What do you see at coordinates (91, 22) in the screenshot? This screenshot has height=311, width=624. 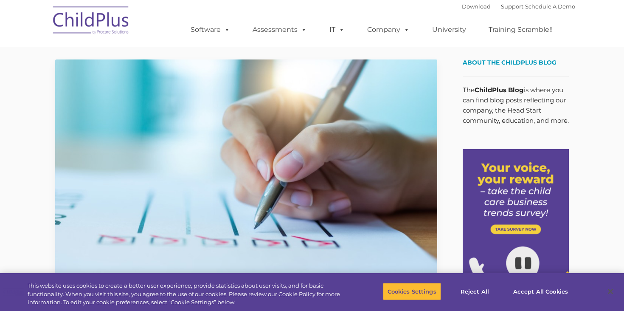 I see `img: ChildPlus by Procare Solutions` at bounding box center [91, 22].